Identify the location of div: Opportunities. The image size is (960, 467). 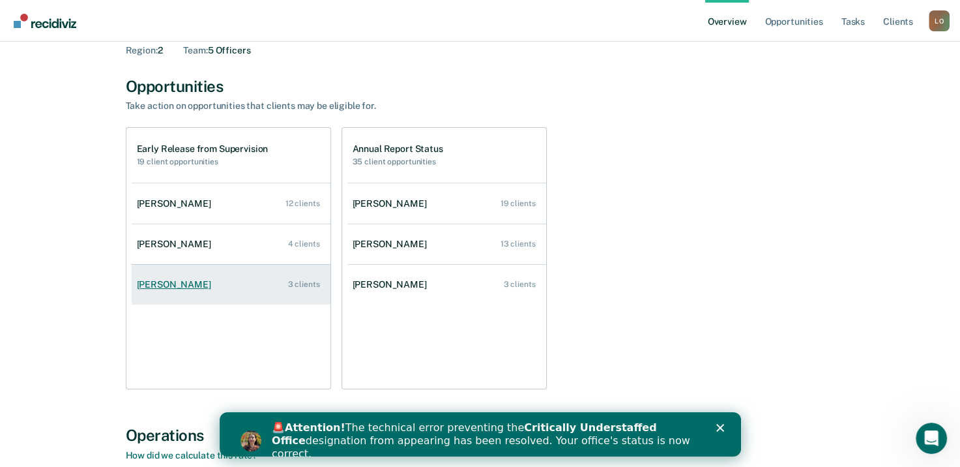
(480, 86).